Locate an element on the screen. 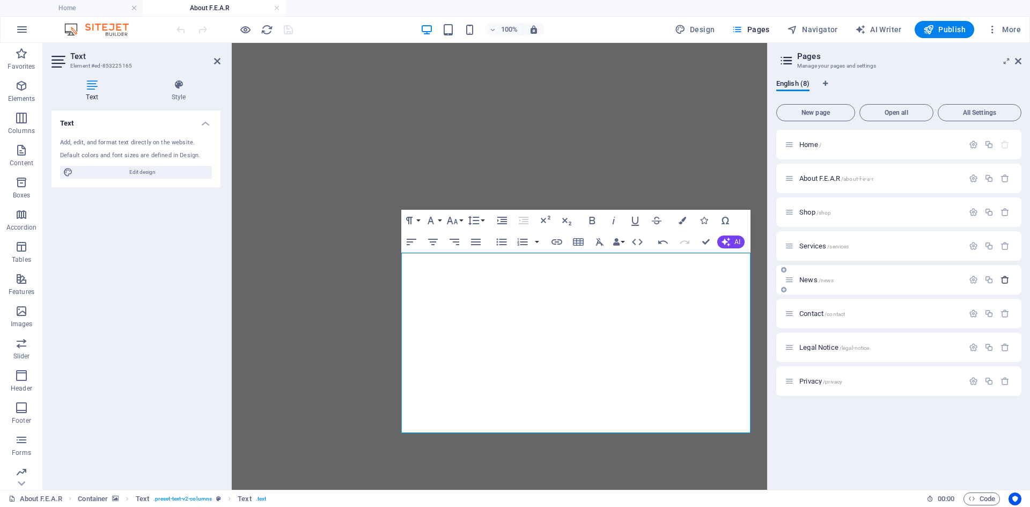 The height and width of the screenshot is (507, 1030). button: Line Height is located at coordinates (476, 220).